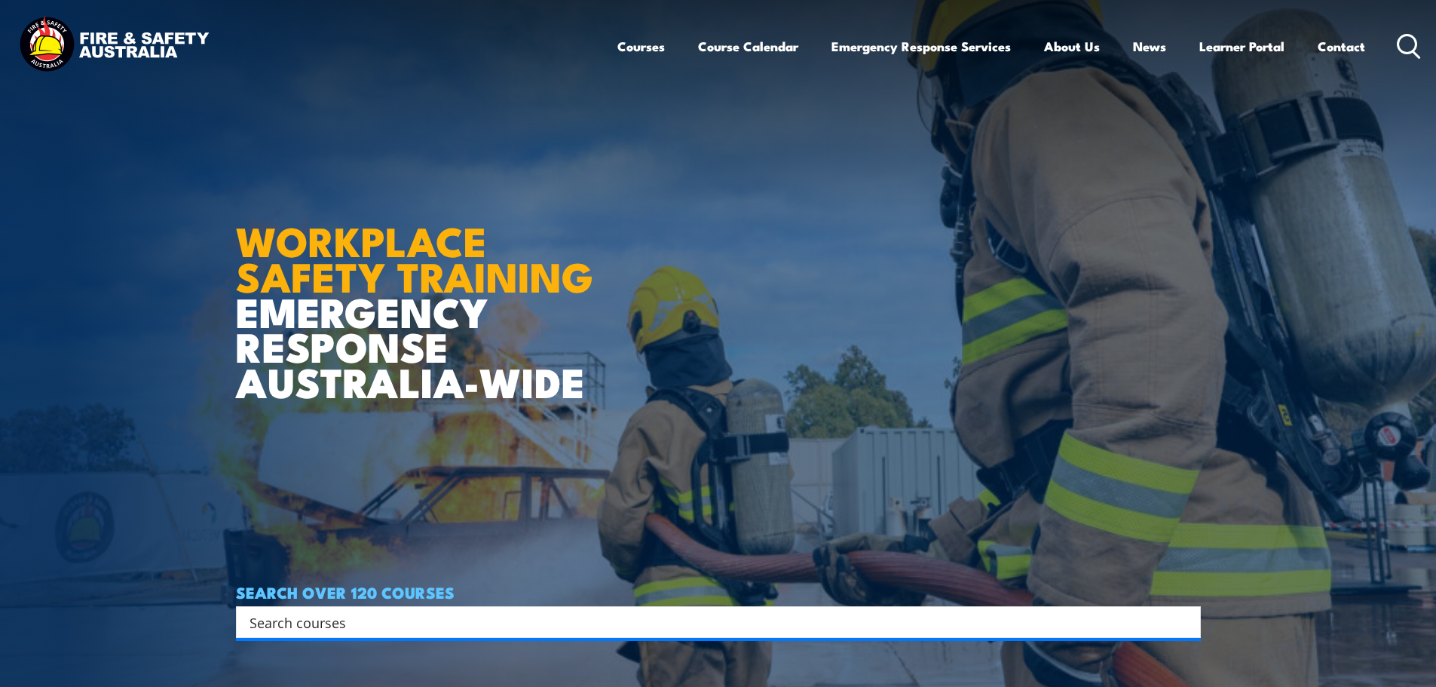  Describe the element at coordinates (1072, 46) in the screenshot. I see `a: About Us` at that location.